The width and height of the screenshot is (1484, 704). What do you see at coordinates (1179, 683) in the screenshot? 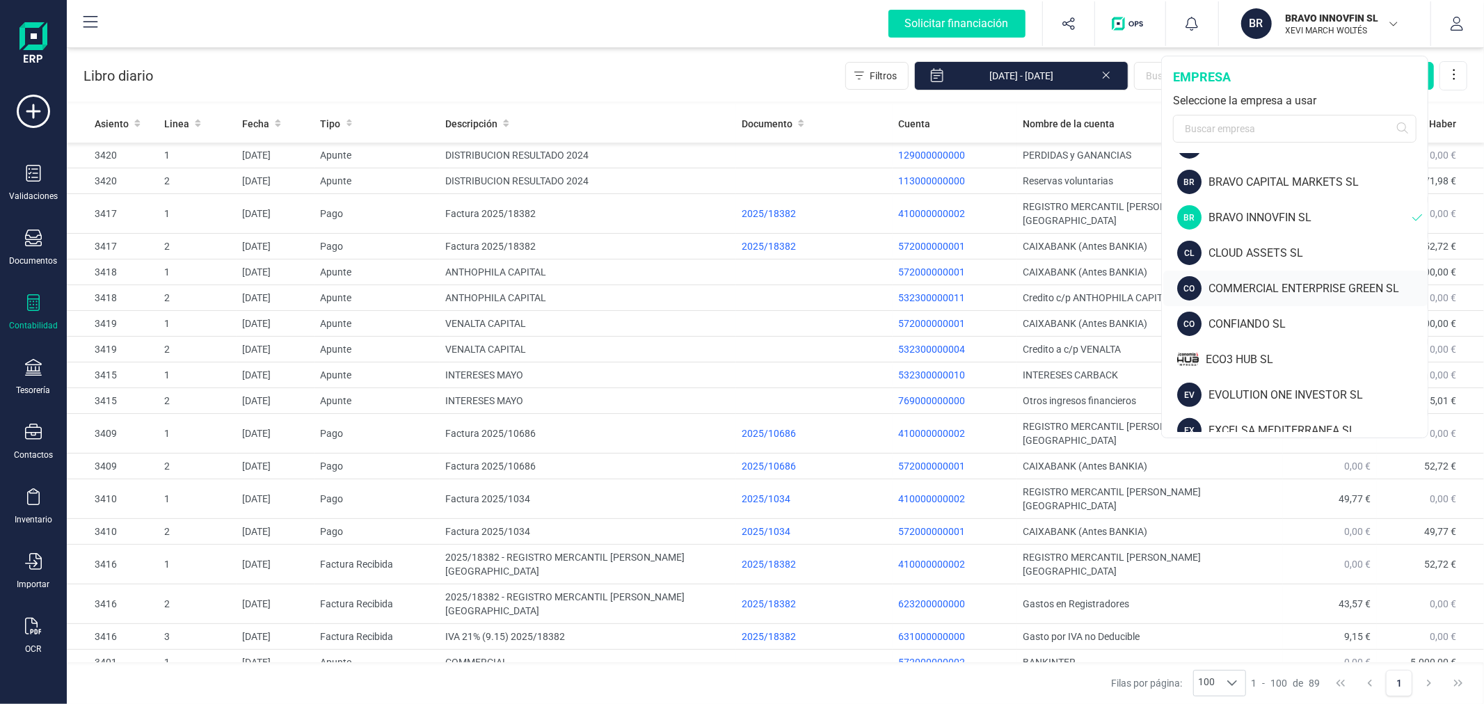
I see `div: Filas por página:` at bounding box center [1179, 683].